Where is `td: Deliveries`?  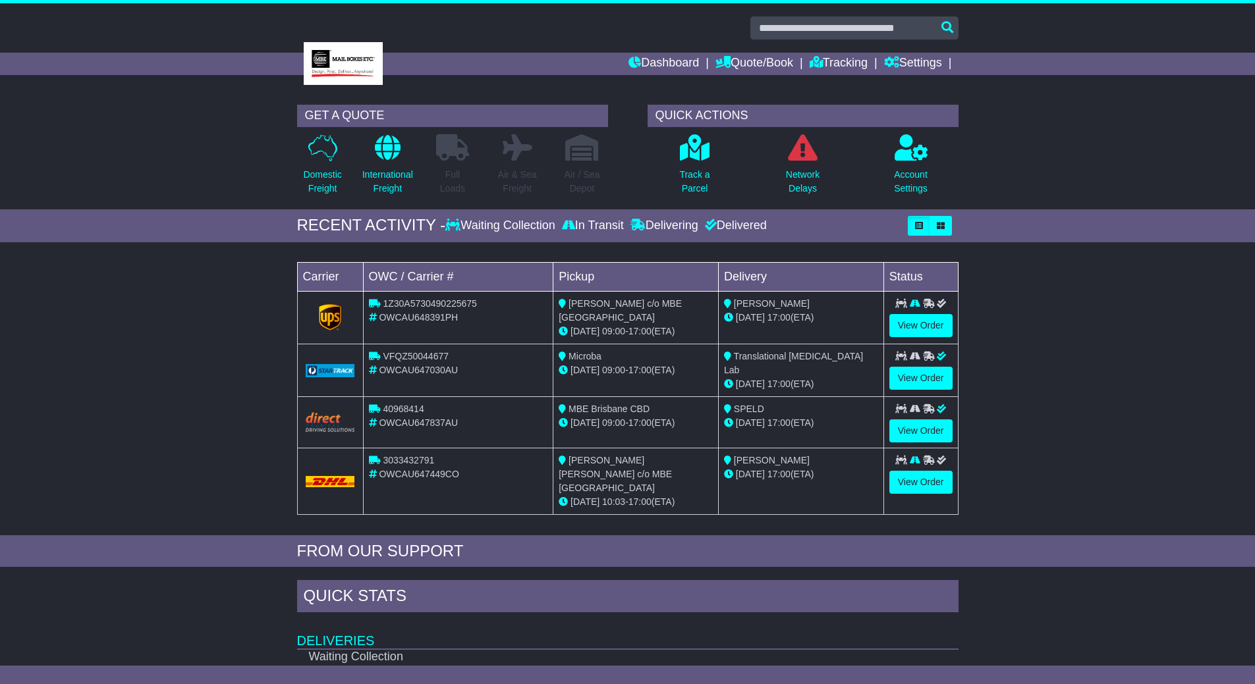
td: Deliveries is located at coordinates (628, 632).